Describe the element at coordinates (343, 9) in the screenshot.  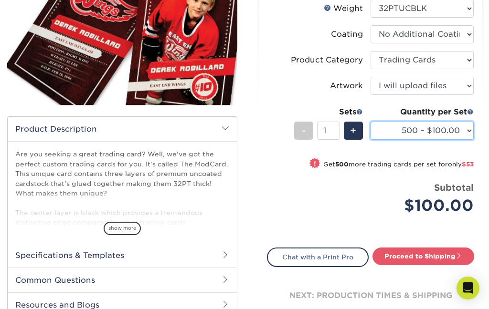
I see `div: Weight` at that location.